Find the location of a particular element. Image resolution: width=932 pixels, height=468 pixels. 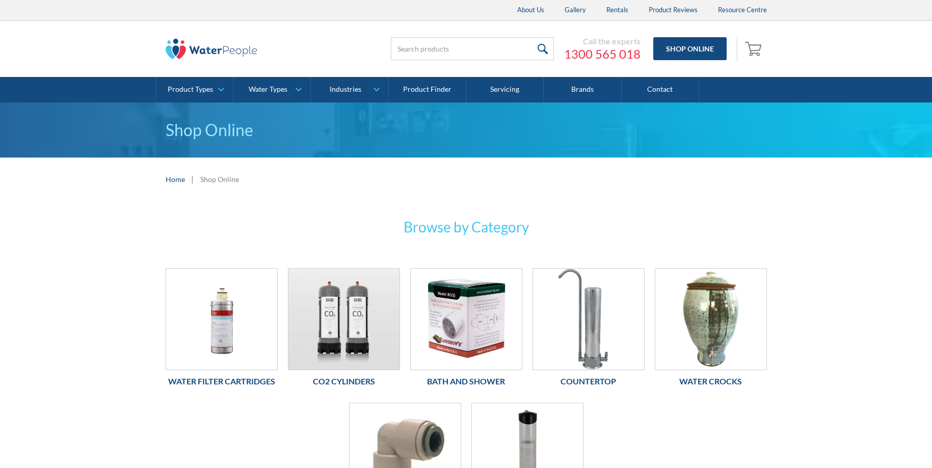

a: Brands is located at coordinates (582, 90).